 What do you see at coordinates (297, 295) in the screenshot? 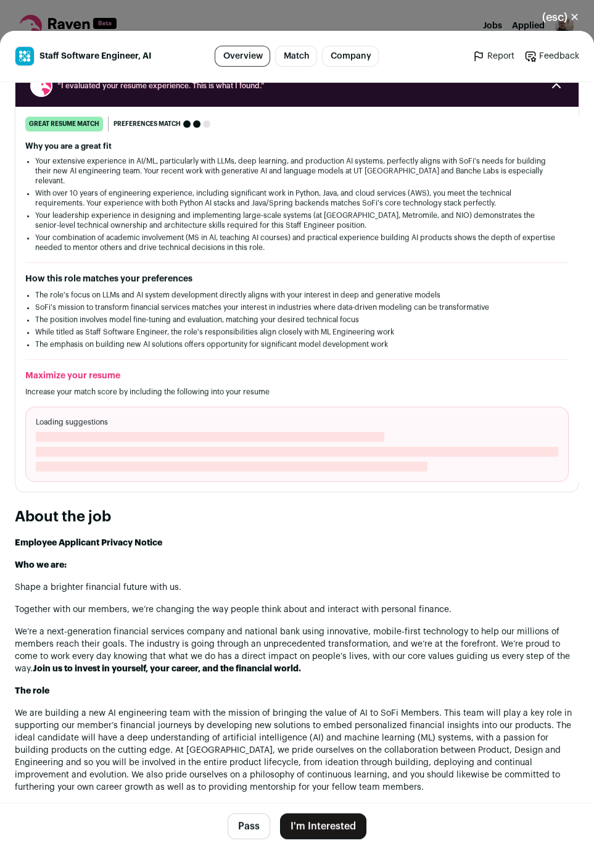
I see `li: The role's focus on LLMs and AI system development directly aligns with your interest in deep and...` at bounding box center [297, 295].